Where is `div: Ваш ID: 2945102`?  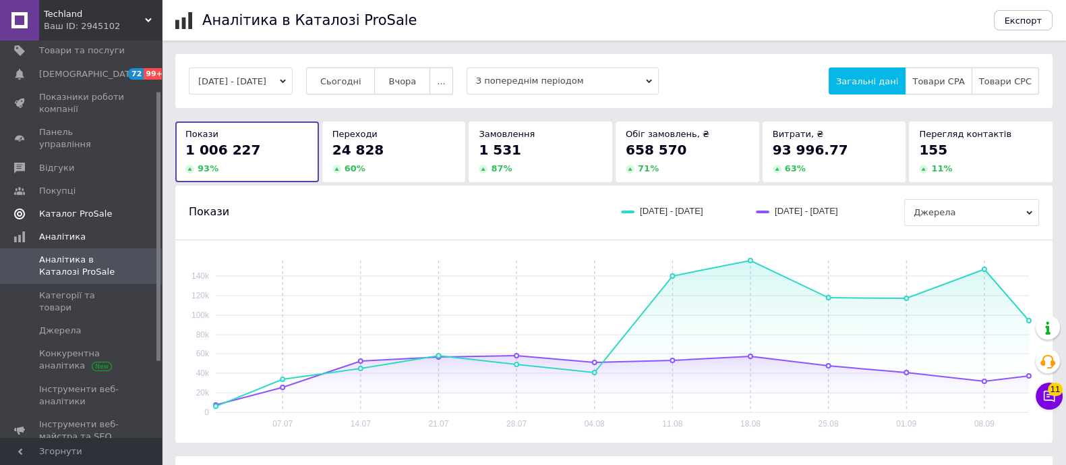 div: Ваш ID: 2945102 is located at coordinates (103, 26).